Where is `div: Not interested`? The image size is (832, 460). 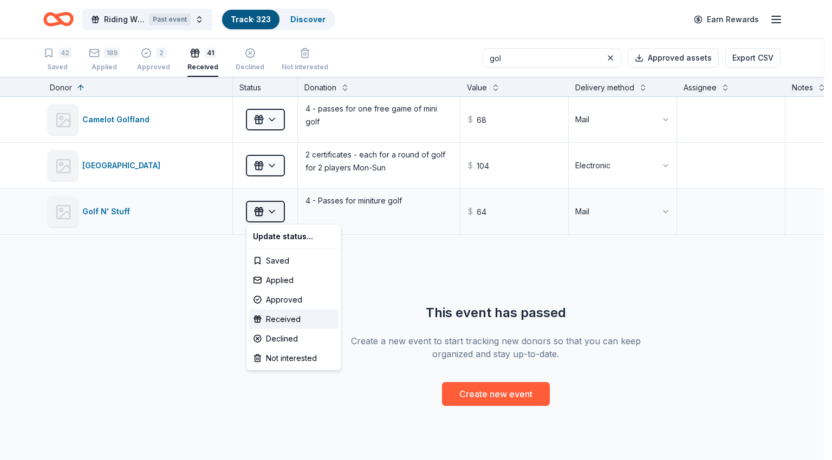 div: Not interested is located at coordinates (293, 358).